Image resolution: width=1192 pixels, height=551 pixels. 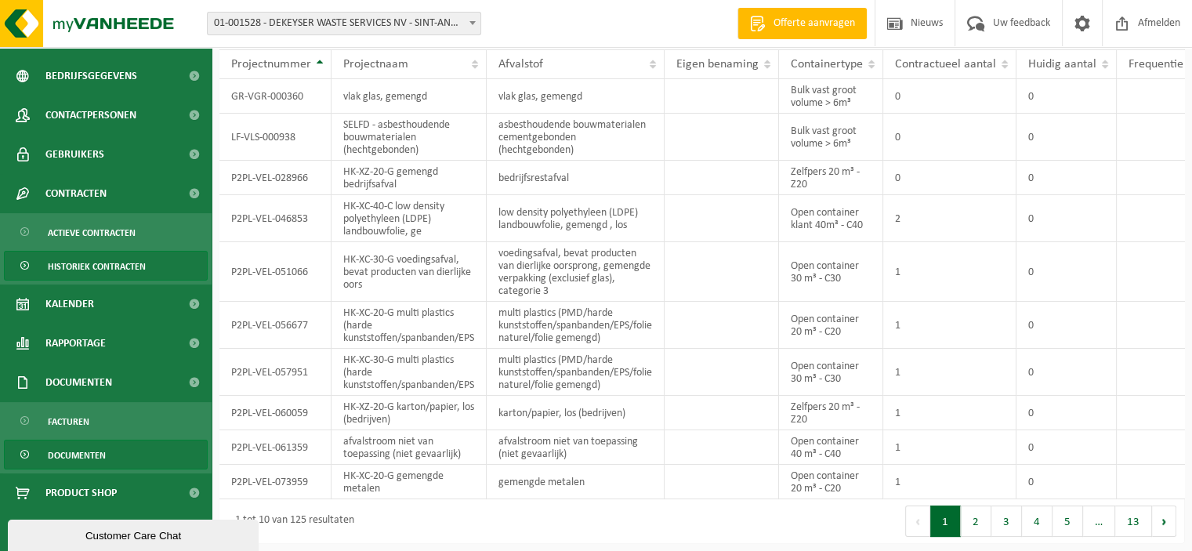 What do you see at coordinates (275, 96) in the screenshot?
I see `td: GR-VGR-000360` at bounding box center [275, 96].